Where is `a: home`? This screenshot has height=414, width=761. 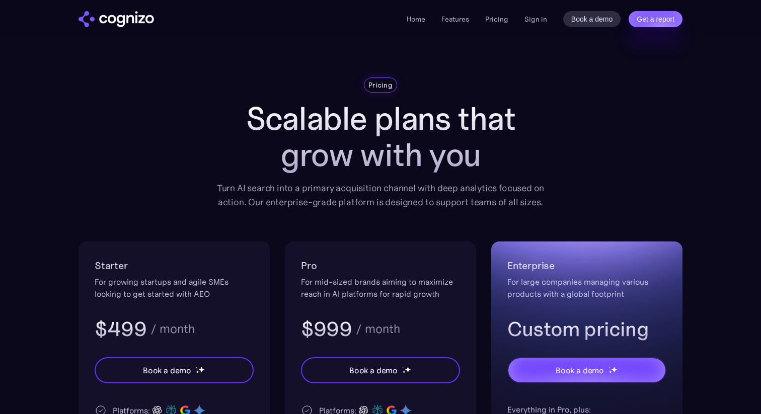
a: home is located at coordinates (116, 19).